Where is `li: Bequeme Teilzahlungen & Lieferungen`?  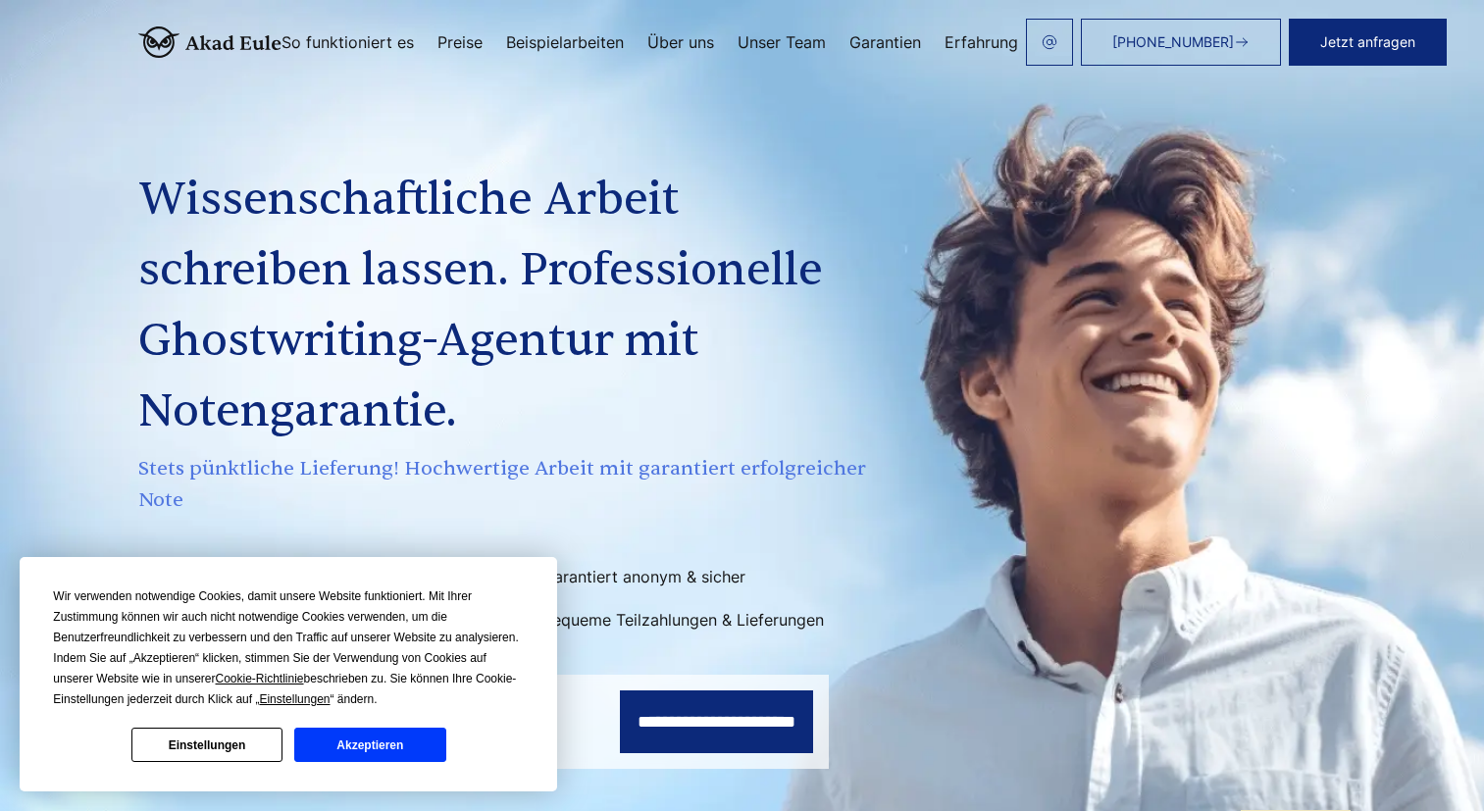 li: Bequeme Teilzahlungen & Lieferungen is located at coordinates (691, 620).